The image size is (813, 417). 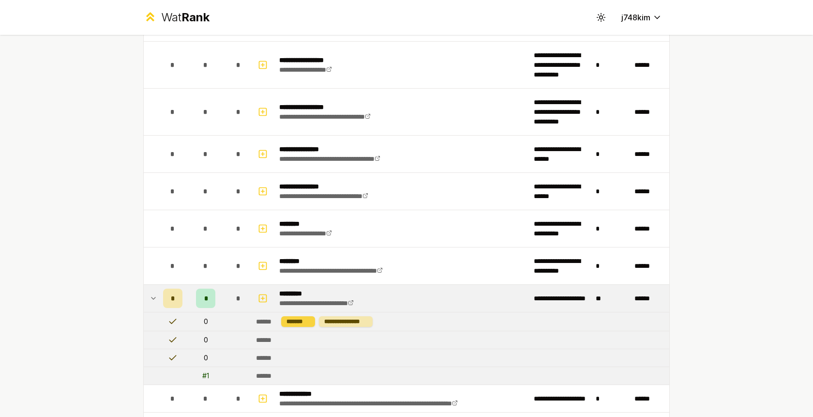 I want to click on button: j748kim, so click(x=642, y=17).